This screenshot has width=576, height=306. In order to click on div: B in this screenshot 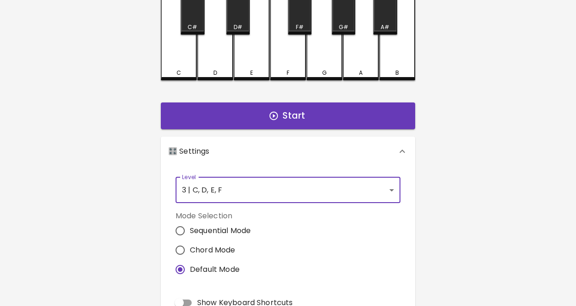, I will do `click(397, 73)`.